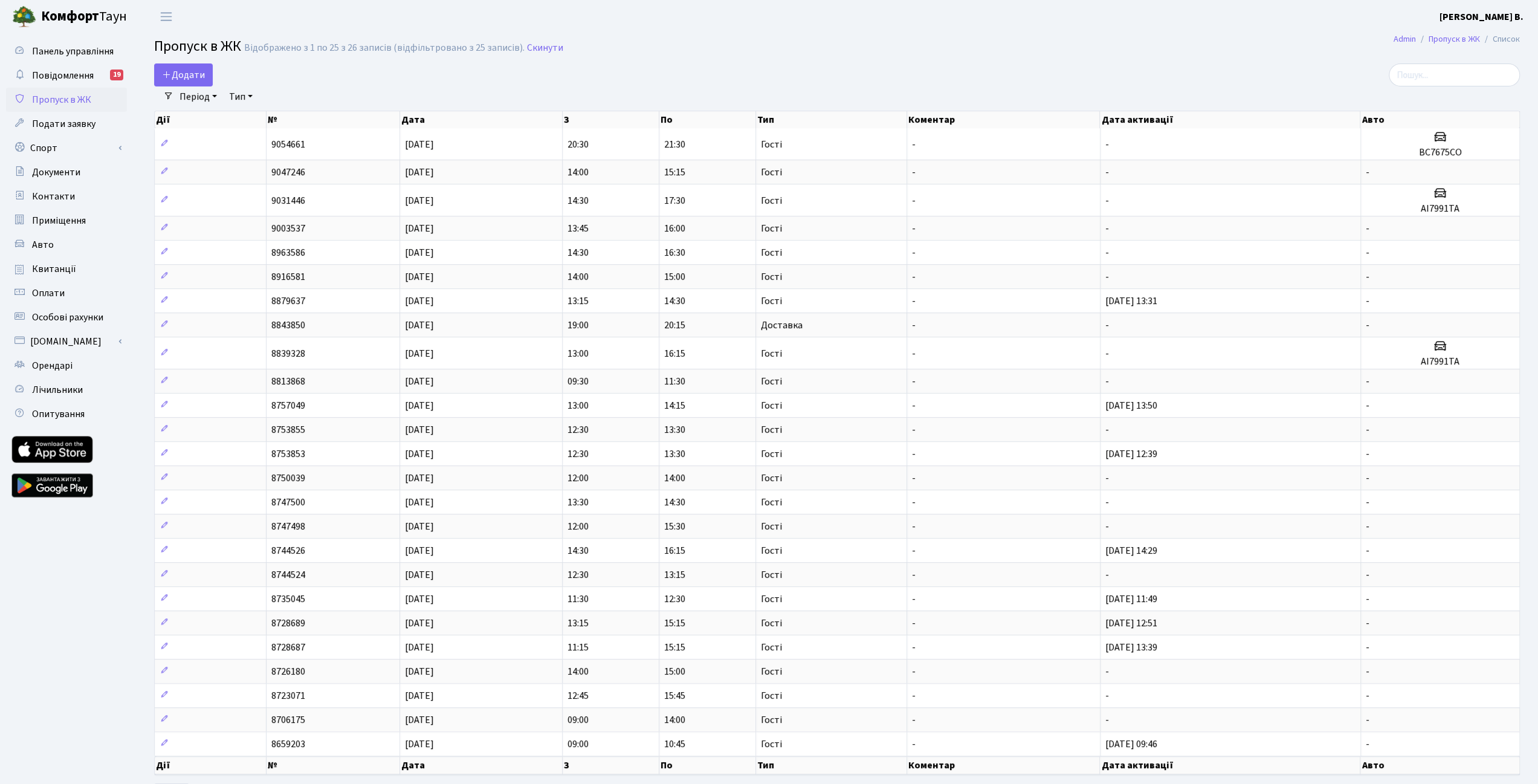  I want to click on span: 12:00, so click(577, 527).